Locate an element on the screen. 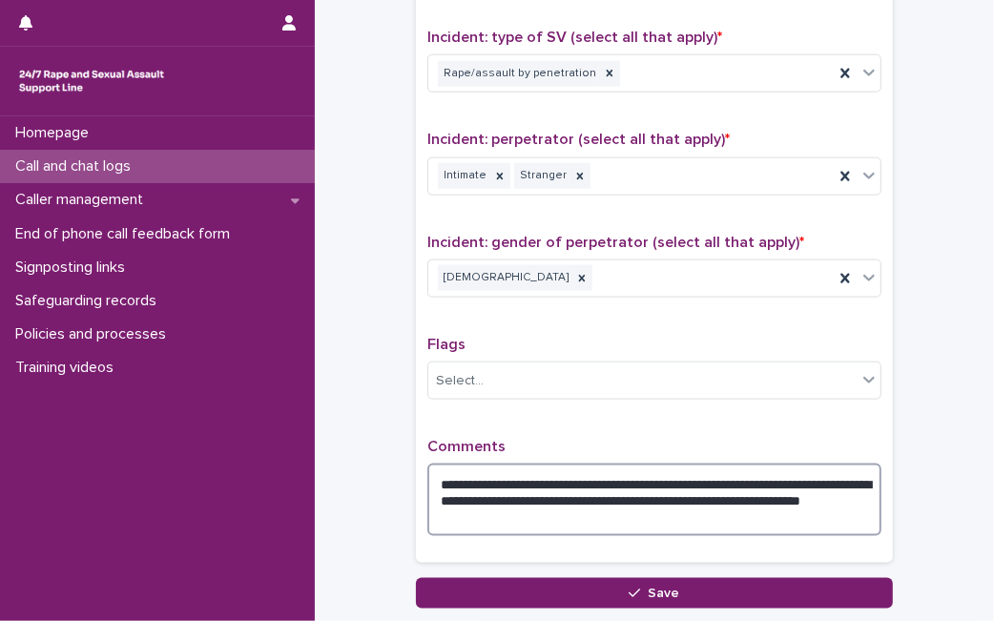  span: Save is located at coordinates (664, 593).